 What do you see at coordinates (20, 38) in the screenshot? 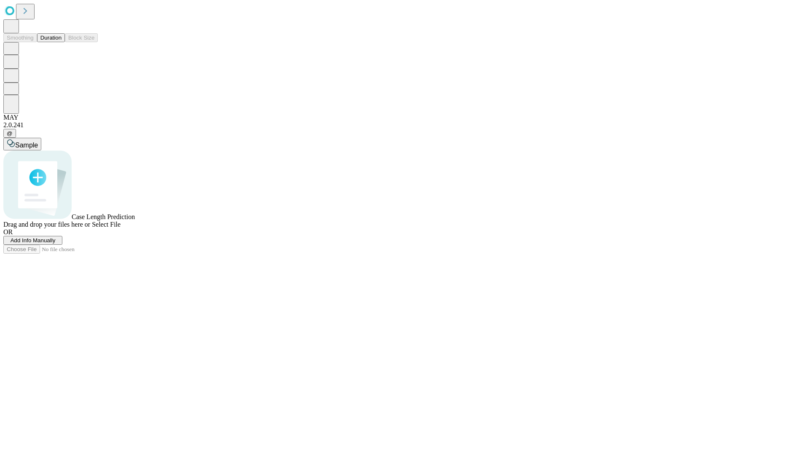
I see `button: Smoothing` at bounding box center [20, 38].